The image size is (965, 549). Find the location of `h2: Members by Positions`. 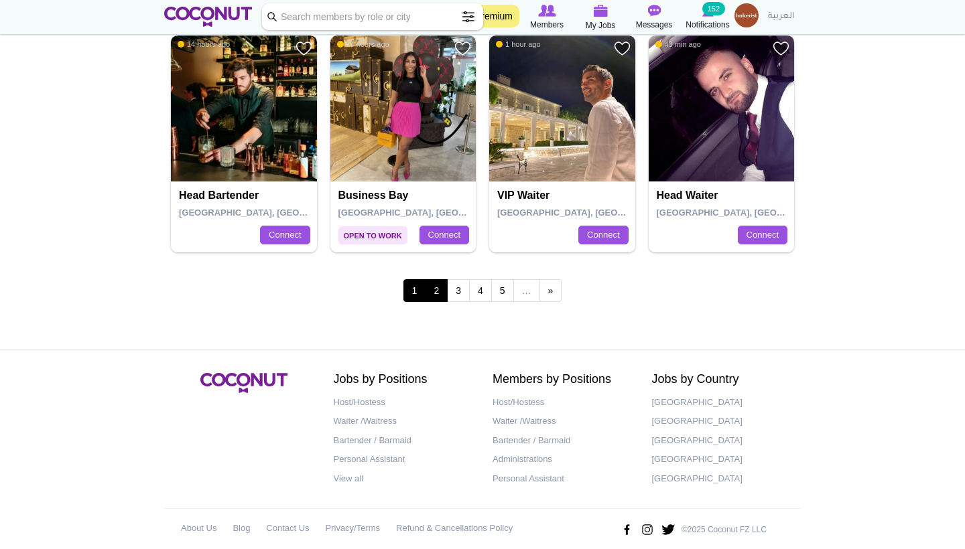

h2: Members by Positions is located at coordinates (562, 380).